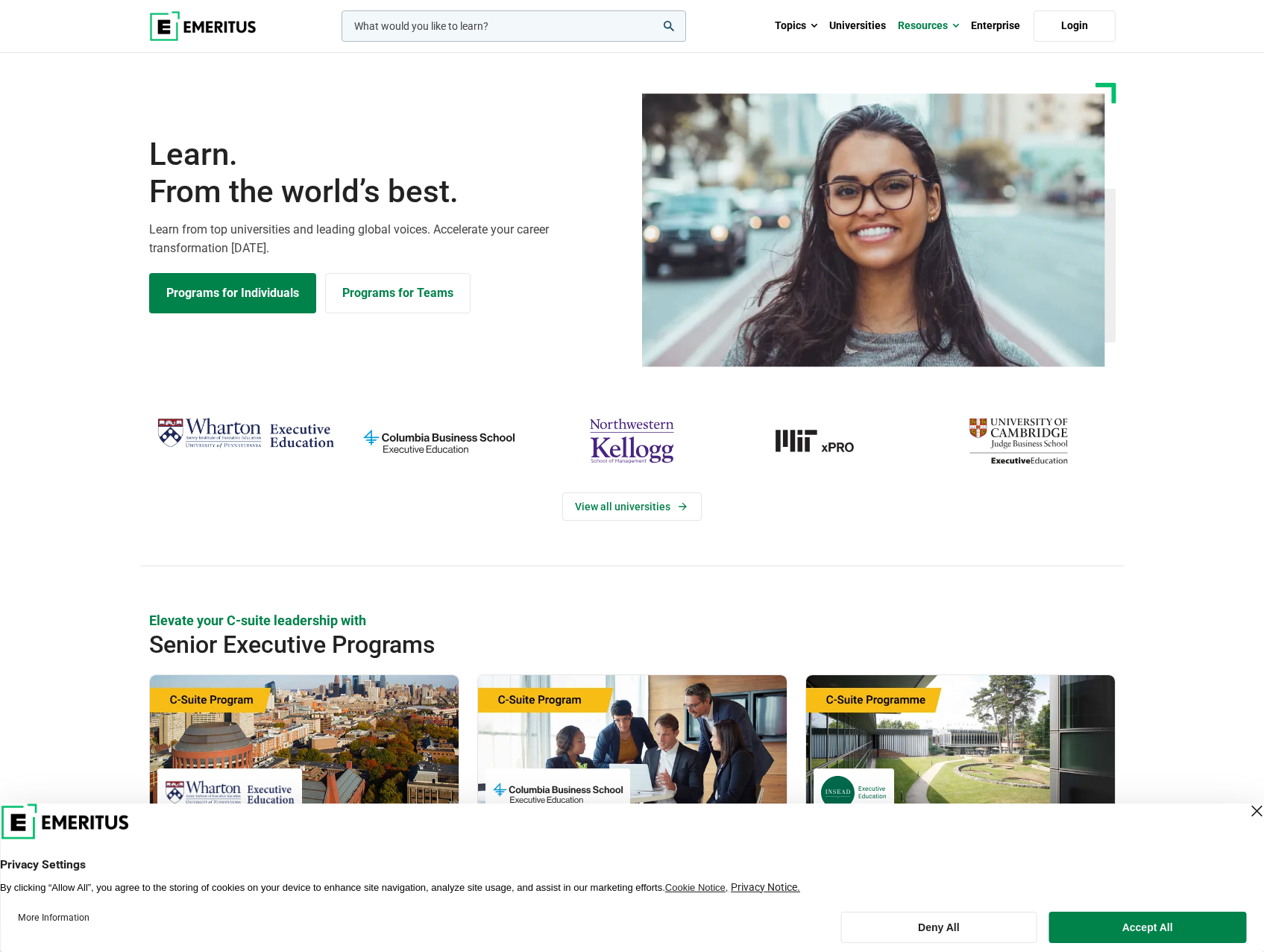 The image size is (1264, 952). I want to click on img: northwestern-kellogg, so click(632, 441).